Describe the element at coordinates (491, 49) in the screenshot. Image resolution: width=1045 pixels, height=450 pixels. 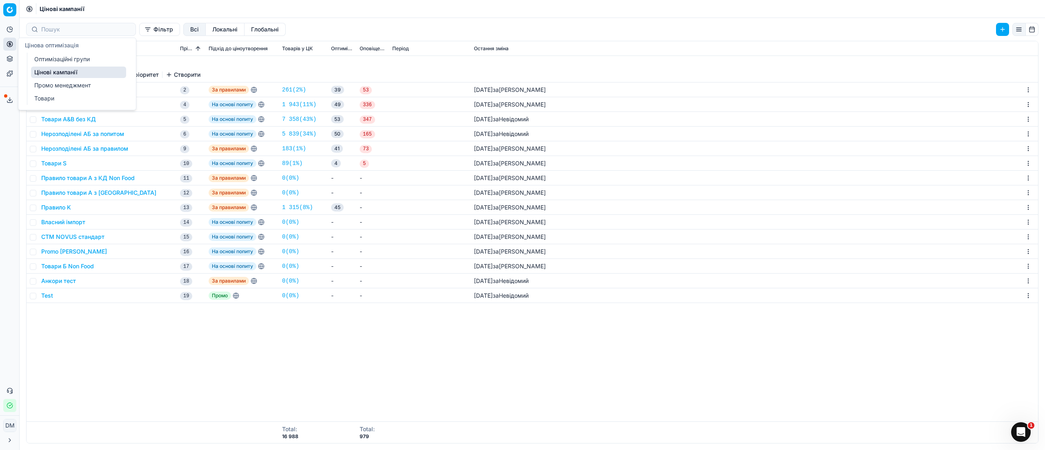
I see `span: Остання зміна` at that location.